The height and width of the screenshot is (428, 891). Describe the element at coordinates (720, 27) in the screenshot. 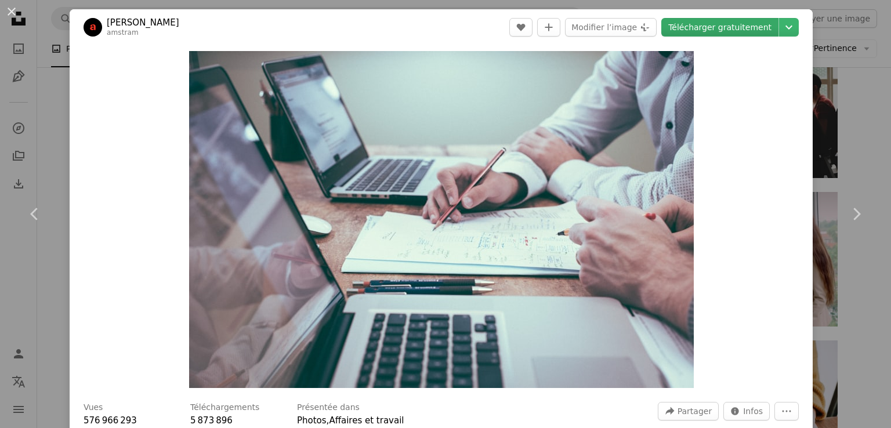

I see `a: Télécharger gratuitement` at that location.